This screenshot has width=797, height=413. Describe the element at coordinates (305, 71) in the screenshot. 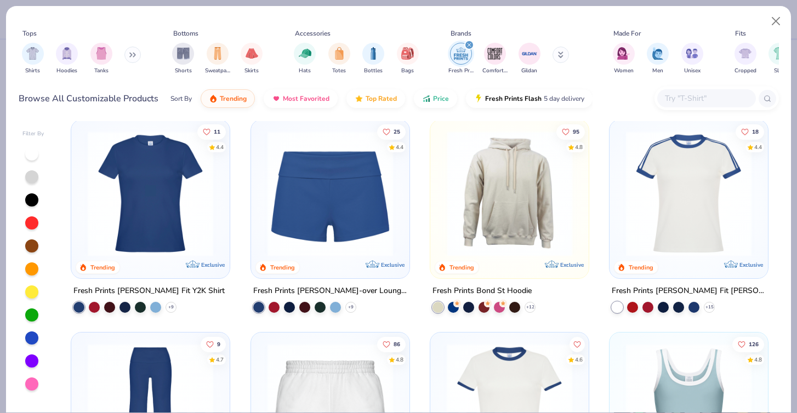

I see `span: Hats` at that location.